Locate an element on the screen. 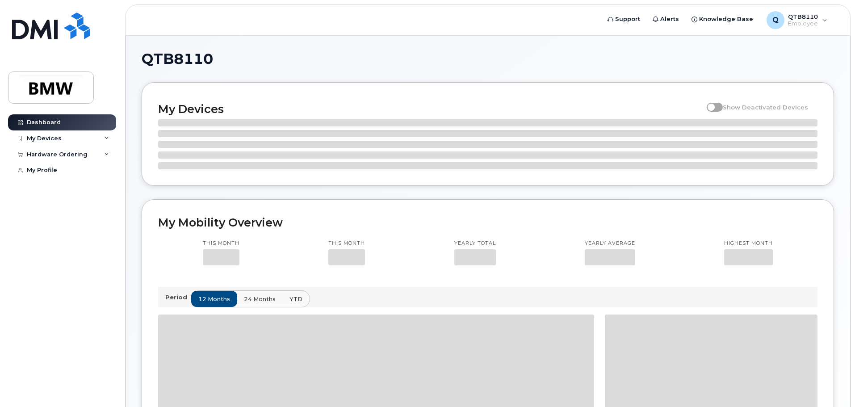  p: Yearly total is located at coordinates (475, 243).